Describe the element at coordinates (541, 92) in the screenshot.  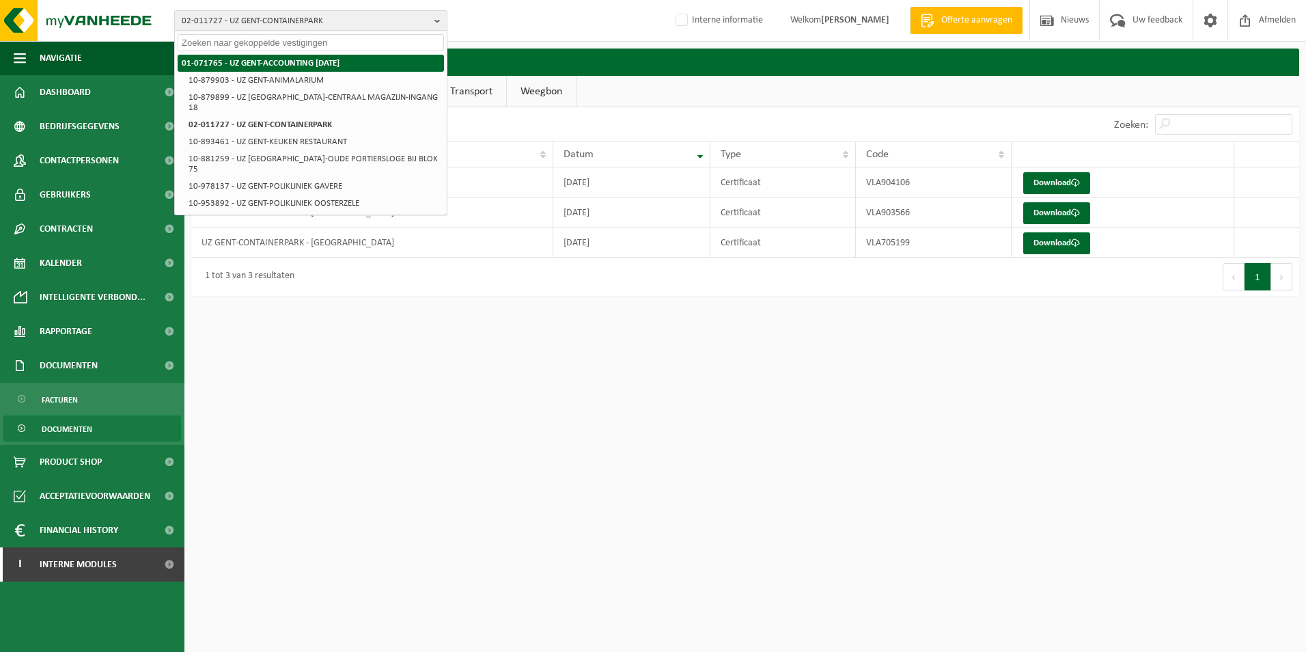
I see `a: Weegbon` at that location.